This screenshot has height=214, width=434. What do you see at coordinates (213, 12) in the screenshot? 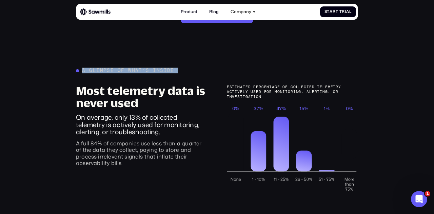
I see `a: Blog` at bounding box center [213, 12].